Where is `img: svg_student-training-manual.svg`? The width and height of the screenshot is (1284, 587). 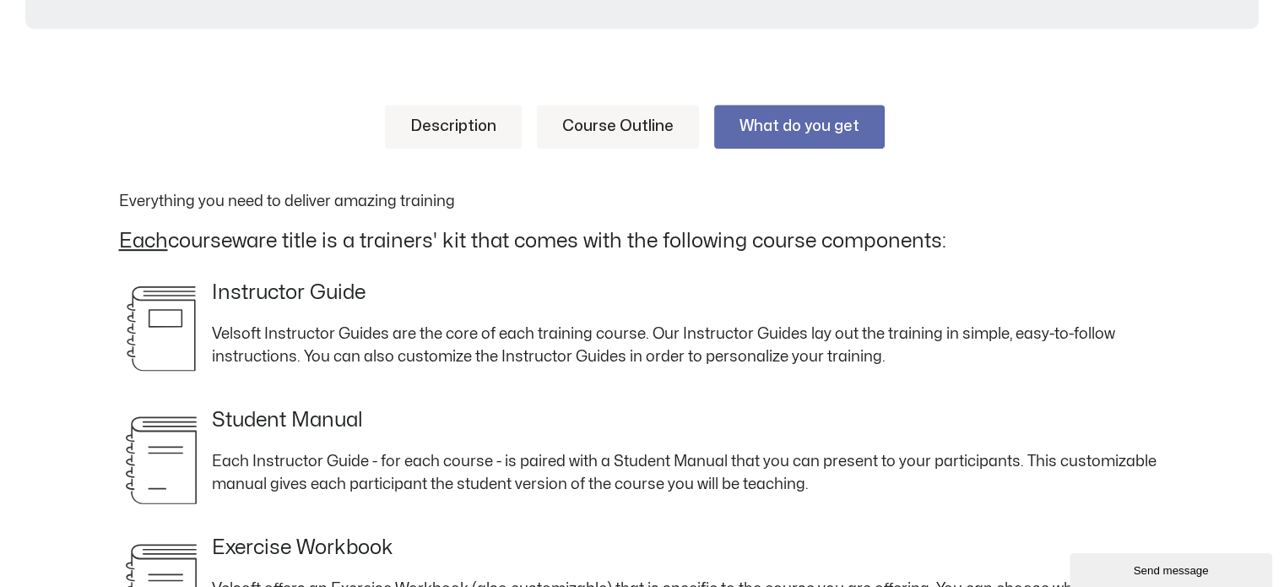 img: svg_student-training-manual.svg is located at coordinates (161, 460).